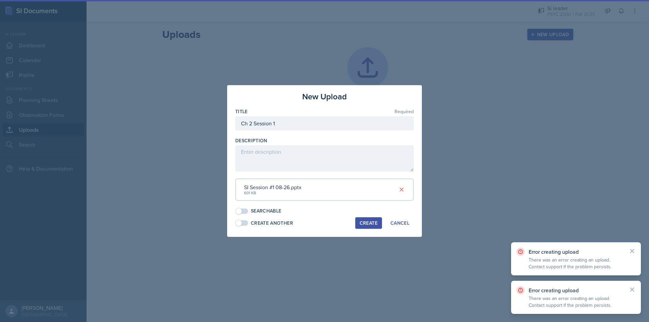 The image size is (649, 322). I want to click on input: Enter title, so click(325, 123).